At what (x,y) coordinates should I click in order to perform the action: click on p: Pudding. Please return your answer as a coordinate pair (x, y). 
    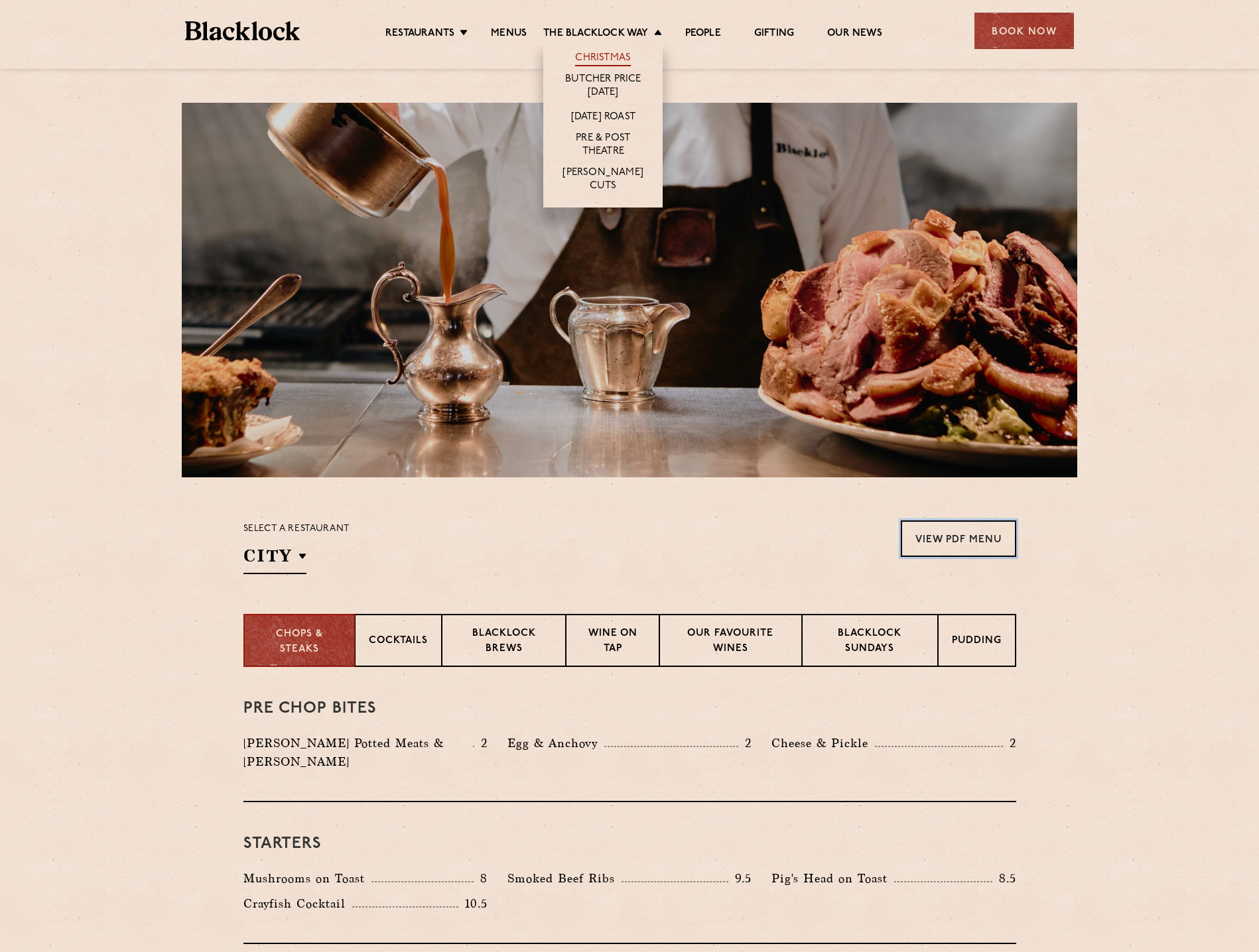
    Looking at the image, I should click on (977, 641).